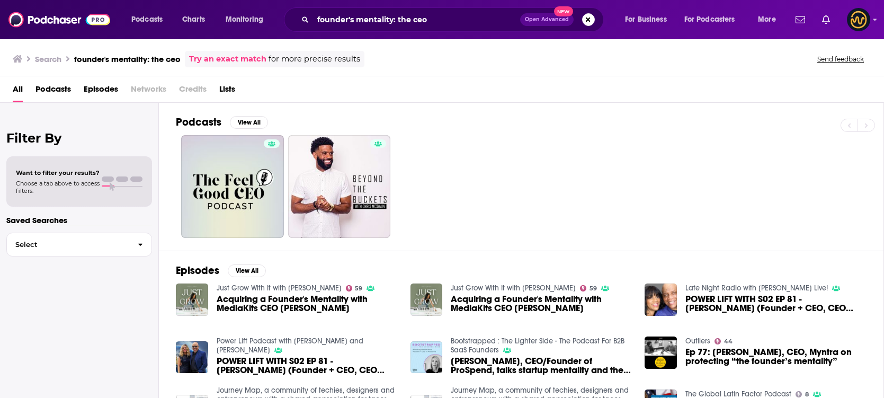 The height and width of the screenshot is (398, 884). I want to click on button: Select, so click(79, 244).